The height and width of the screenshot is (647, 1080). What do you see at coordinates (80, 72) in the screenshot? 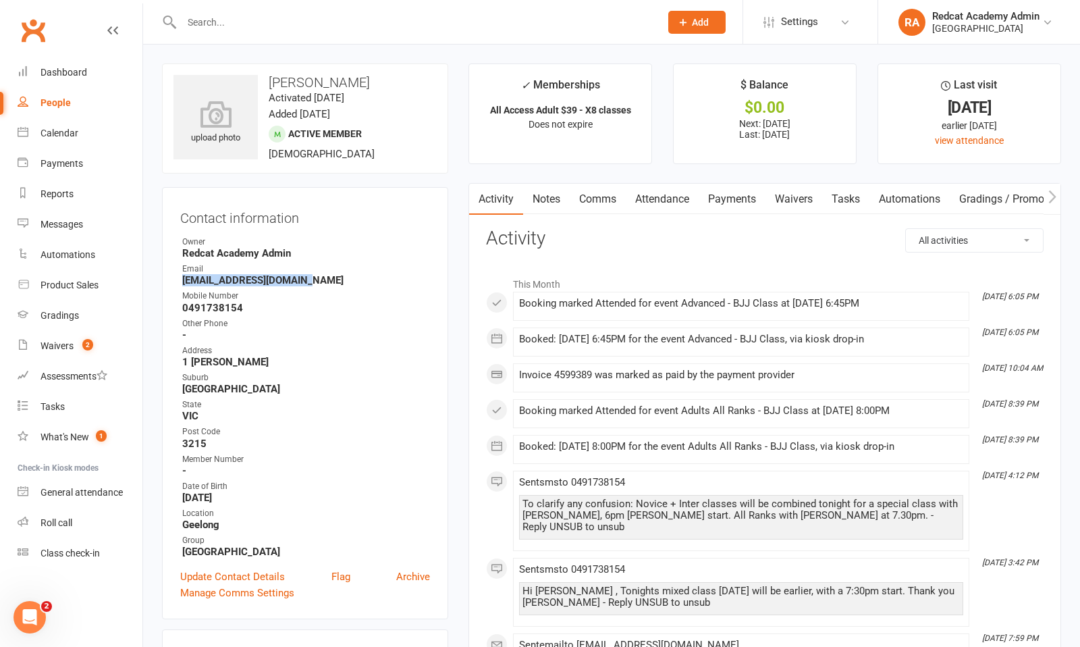
I see `a: Dashboard` at bounding box center [80, 72].